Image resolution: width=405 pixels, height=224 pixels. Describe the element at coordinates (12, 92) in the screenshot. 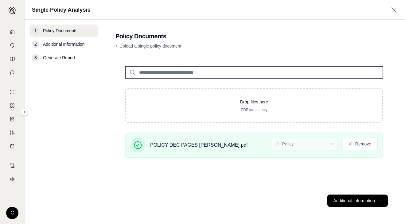

I see `a: Single Policy` at that location.